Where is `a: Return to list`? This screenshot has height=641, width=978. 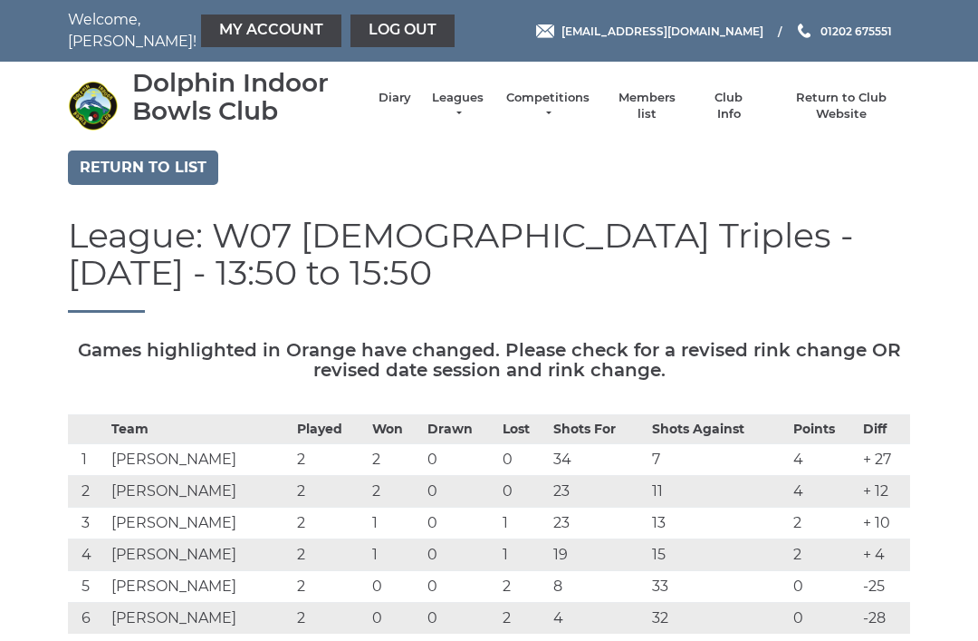
a: Return to list is located at coordinates (143, 168).